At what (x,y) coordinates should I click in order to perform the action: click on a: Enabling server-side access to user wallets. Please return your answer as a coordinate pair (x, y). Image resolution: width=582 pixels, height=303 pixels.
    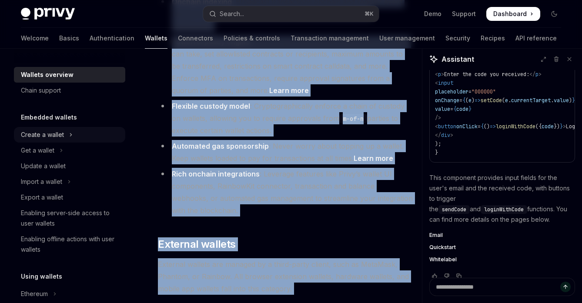
    Looking at the image, I should click on (70, 218).